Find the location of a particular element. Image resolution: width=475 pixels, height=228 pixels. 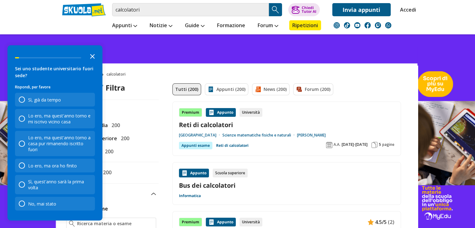

a: Appunti is located at coordinates (125, 26).